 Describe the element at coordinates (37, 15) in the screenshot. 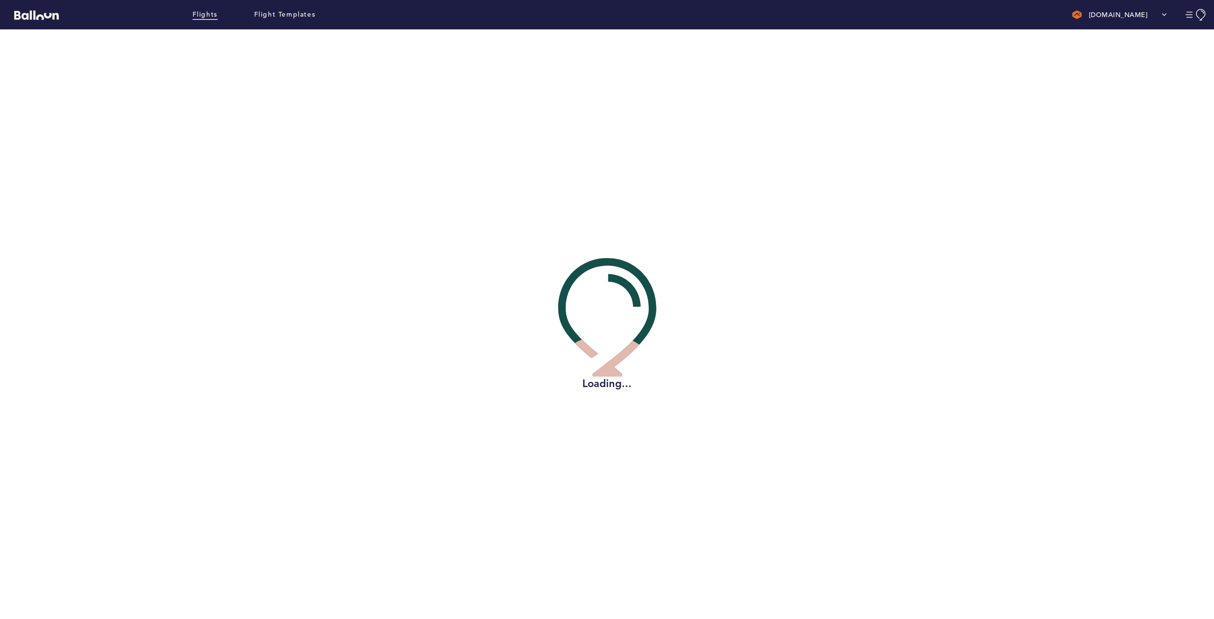

I see `svg: Balloon` at that location.